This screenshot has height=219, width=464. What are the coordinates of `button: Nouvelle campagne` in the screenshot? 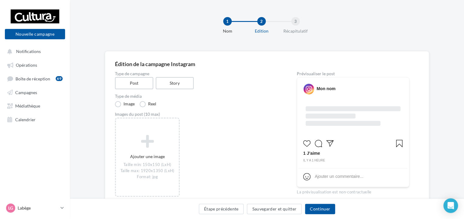 It's located at (35, 34).